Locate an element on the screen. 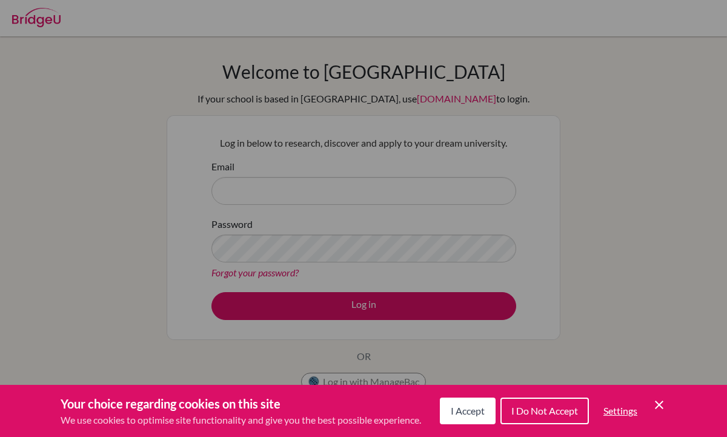 This screenshot has width=727, height=437. span: I Accept is located at coordinates (468, 410).